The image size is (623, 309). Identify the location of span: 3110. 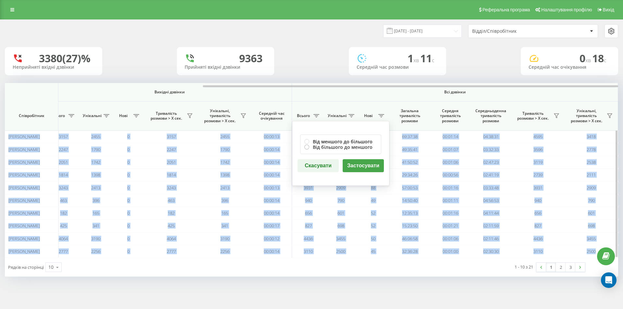
(308, 251).